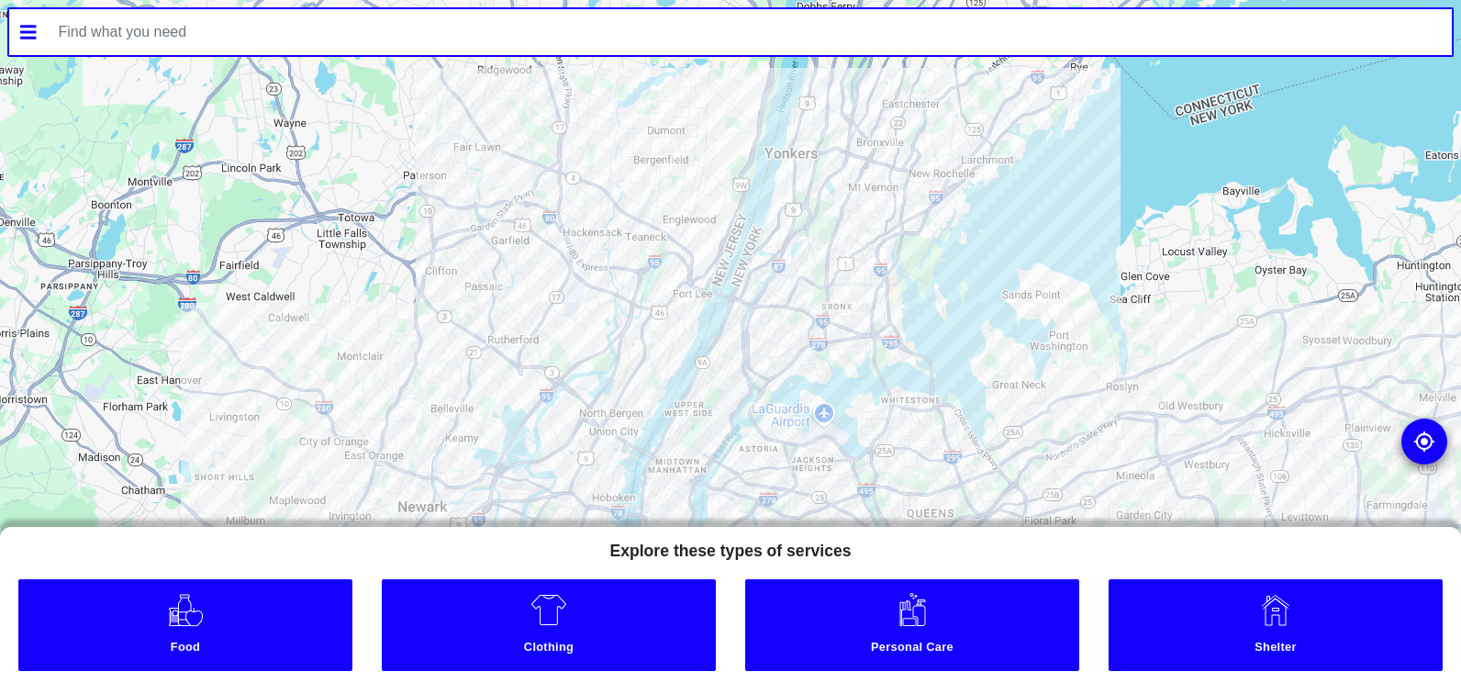 The height and width of the screenshot is (683, 1461). I want to click on a: Personal Care, so click(912, 625).